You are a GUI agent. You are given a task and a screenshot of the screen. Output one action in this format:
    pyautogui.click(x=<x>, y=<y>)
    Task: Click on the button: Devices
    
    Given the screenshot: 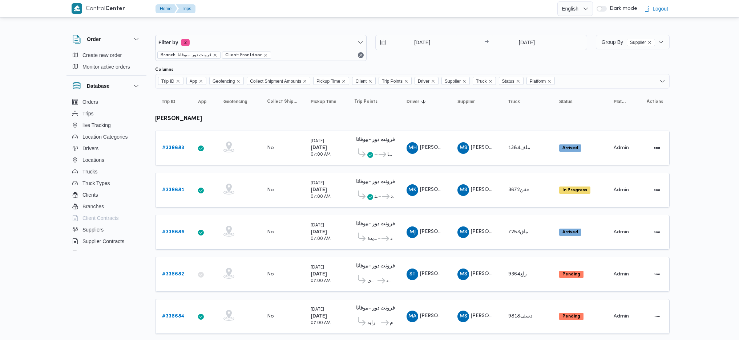 What is the action you would take?
    pyautogui.click(x=106, y=253)
    